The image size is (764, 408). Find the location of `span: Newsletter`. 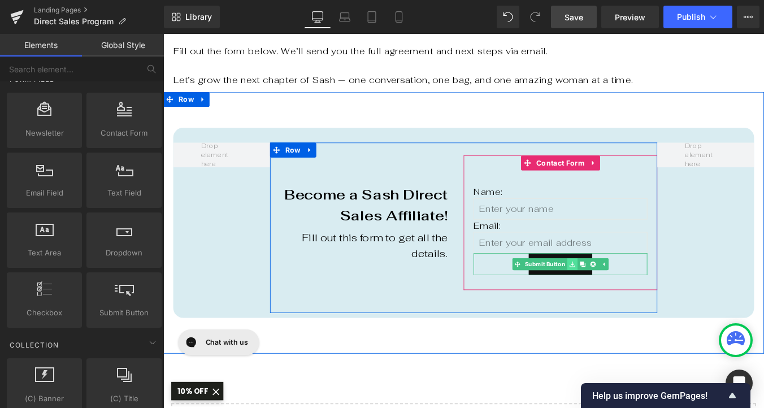

span: Newsletter is located at coordinates (44, 133).